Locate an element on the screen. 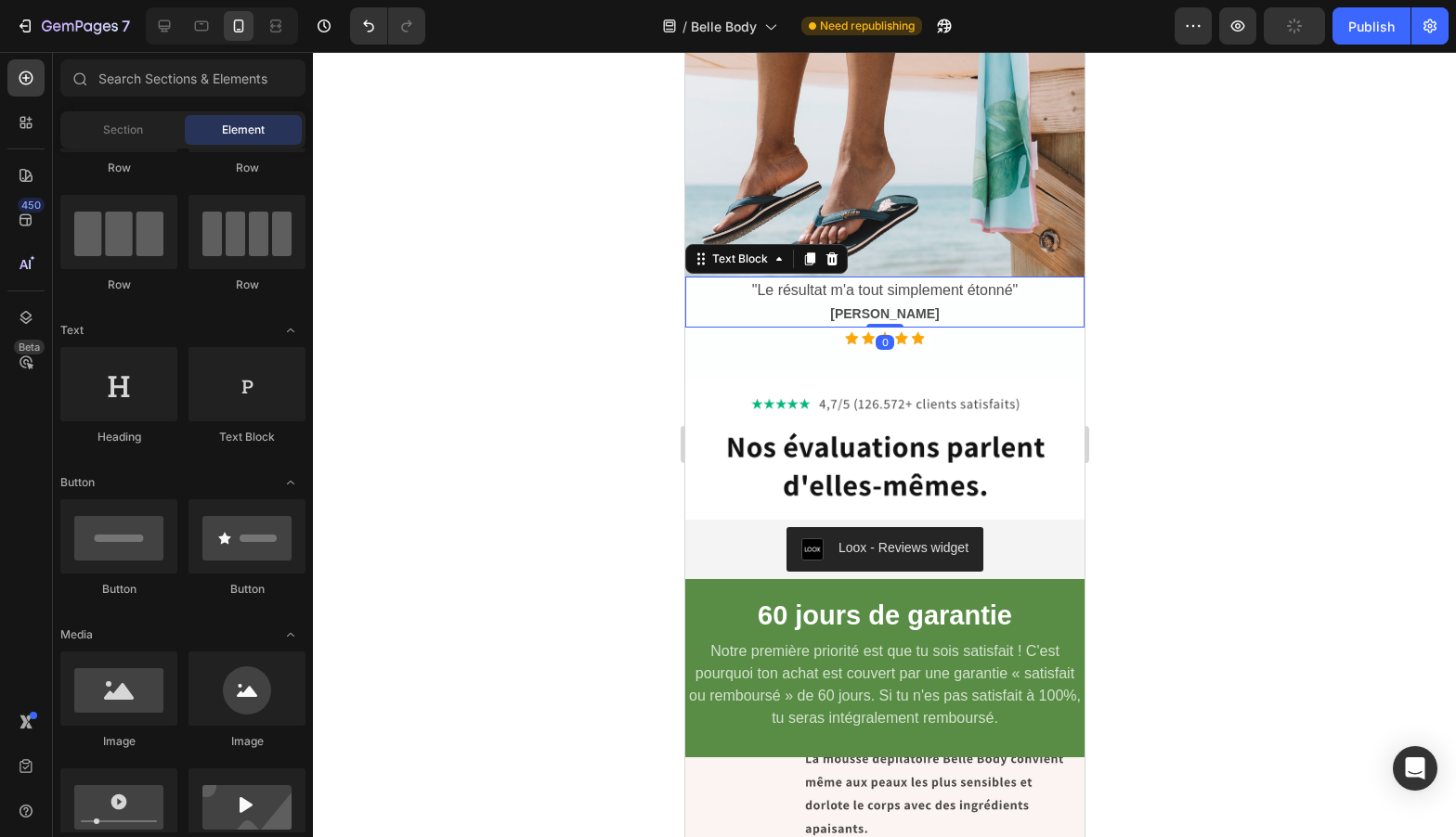 The height and width of the screenshot is (837, 1456). img: loox.png is located at coordinates (128, 498).